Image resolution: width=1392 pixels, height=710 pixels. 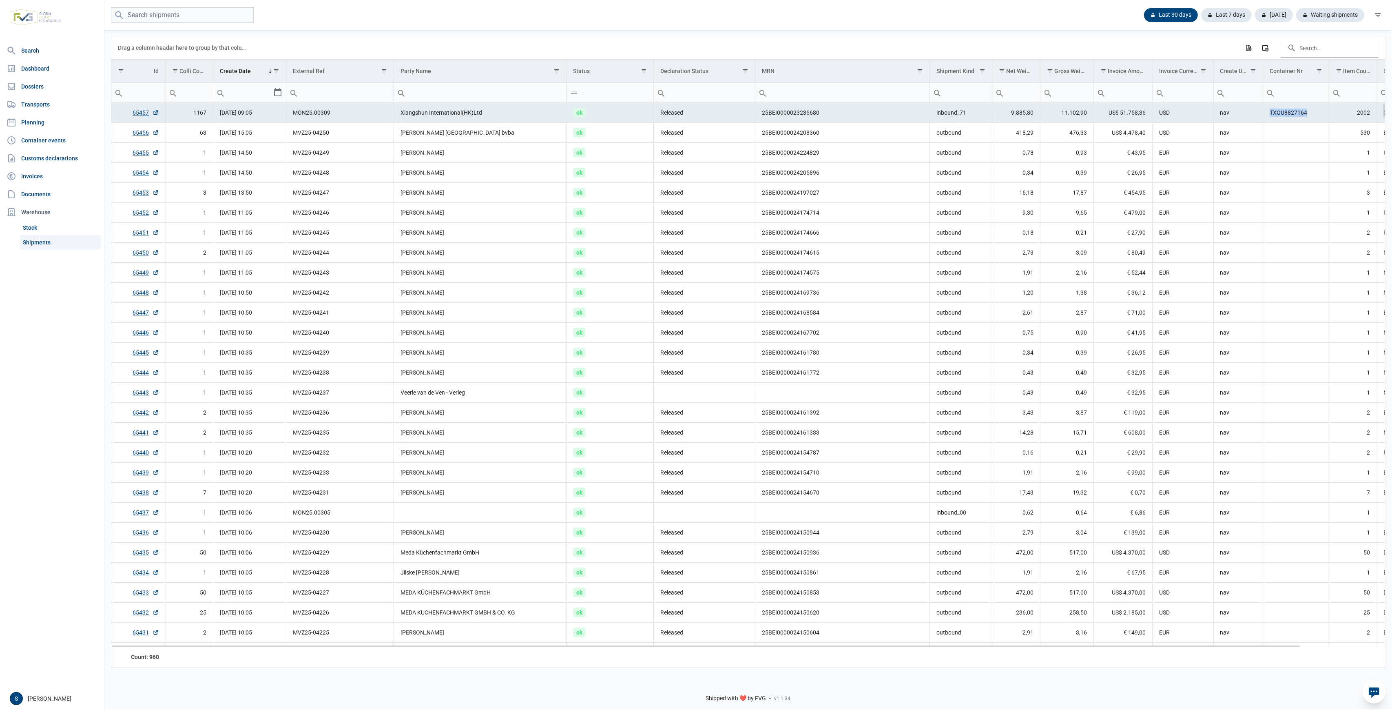 I want to click on a: 65455, so click(x=146, y=153).